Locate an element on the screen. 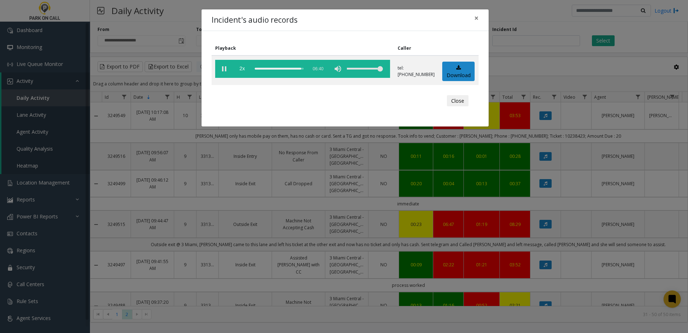 The height and width of the screenshot is (333, 688). th: Caller is located at coordinates (417, 48).